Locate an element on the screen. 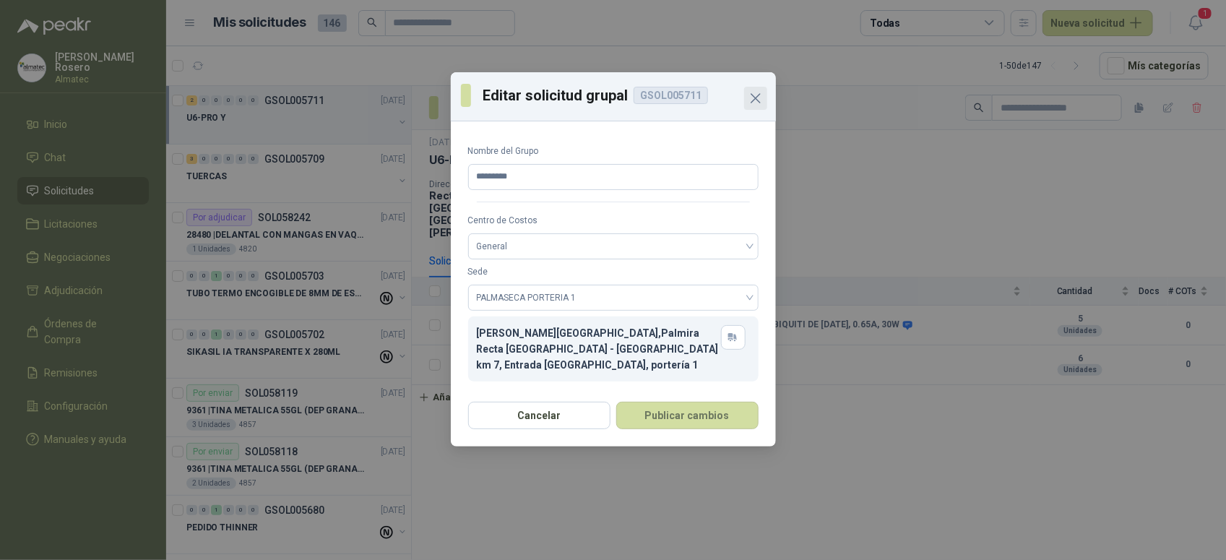 This screenshot has width=1226, height=560. button: Publicar cambios is located at coordinates (687, 416).